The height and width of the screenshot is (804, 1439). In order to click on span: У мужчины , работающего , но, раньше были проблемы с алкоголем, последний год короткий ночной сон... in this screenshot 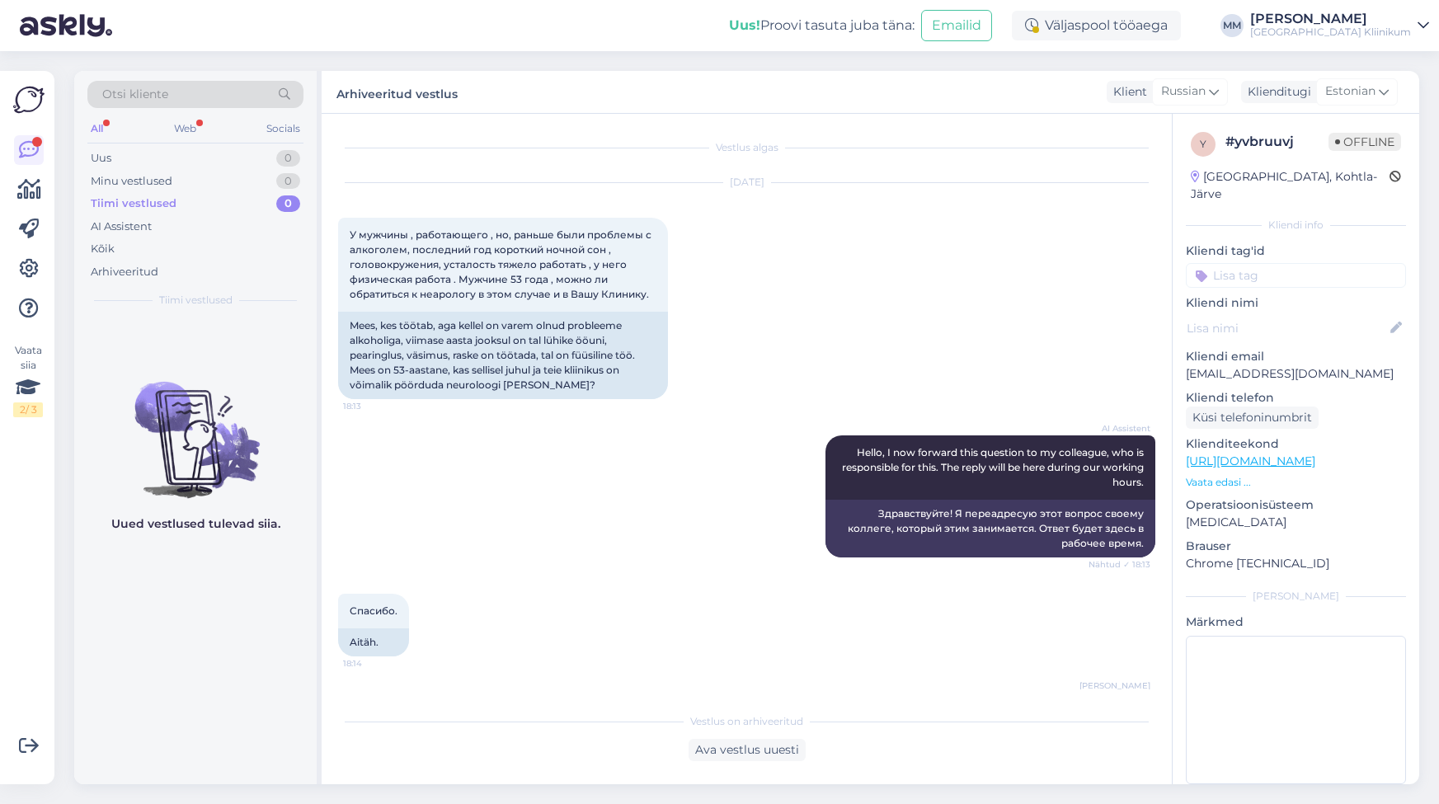, I will do `click(501, 264)`.